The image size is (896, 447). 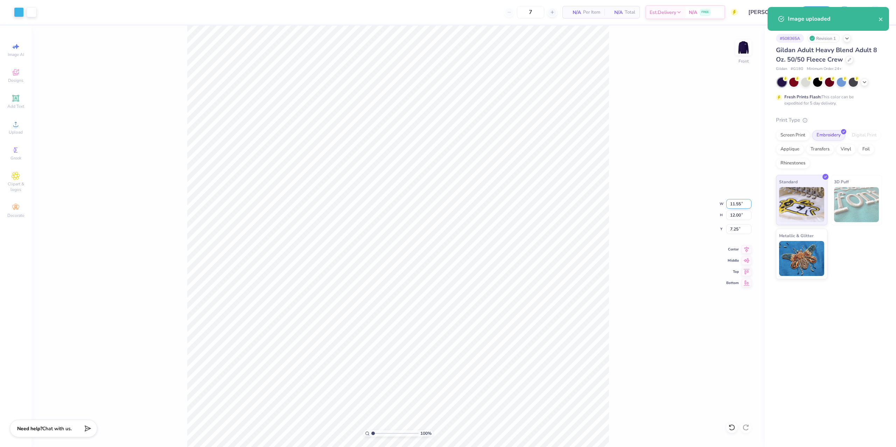 I want to click on span: Top, so click(x=732, y=272).